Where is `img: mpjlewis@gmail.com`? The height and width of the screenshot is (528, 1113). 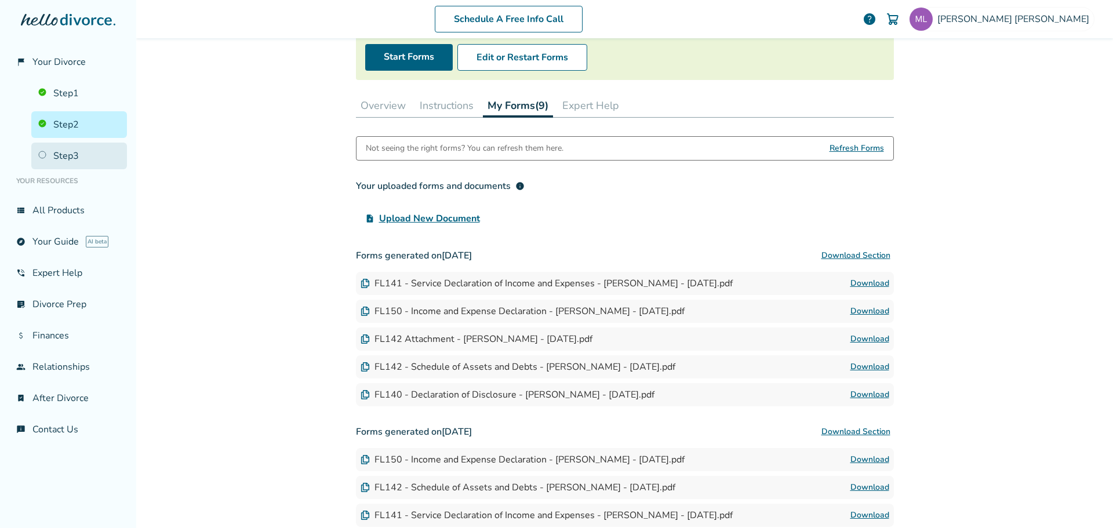 img: mpjlewis@gmail.com is located at coordinates (921, 19).